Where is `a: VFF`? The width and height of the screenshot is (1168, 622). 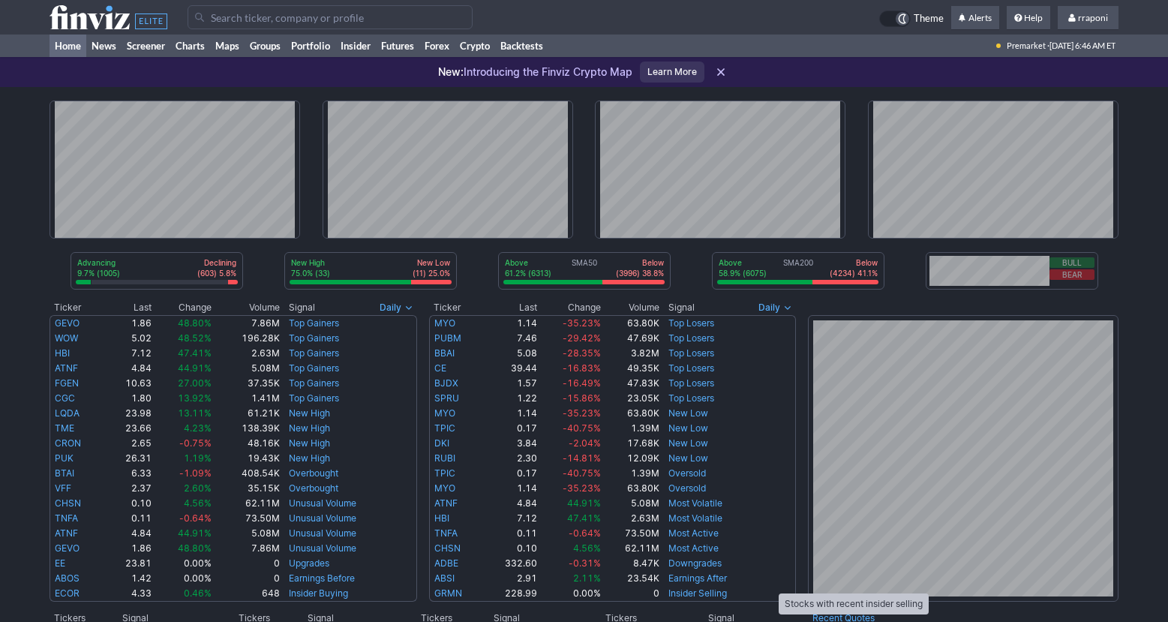
a: VFF is located at coordinates (63, 488).